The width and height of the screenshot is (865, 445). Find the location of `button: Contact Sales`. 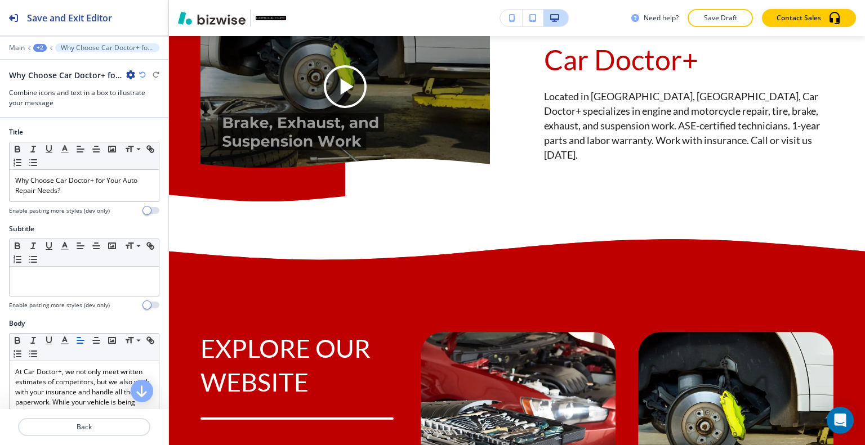

button: Contact Sales is located at coordinates (808, 18).